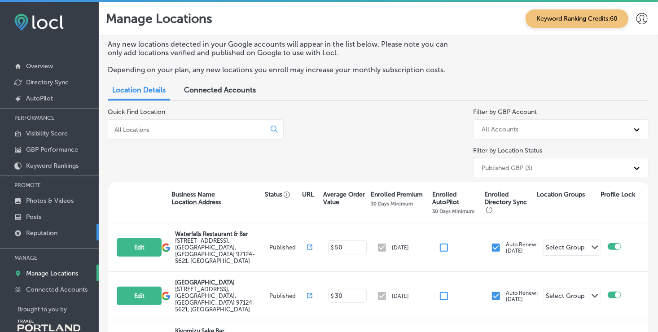 Image resolution: width=658 pixels, height=332 pixels. What do you see at coordinates (560, 194) in the screenshot?
I see `p: Location Groups` at bounding box center [560, 194].